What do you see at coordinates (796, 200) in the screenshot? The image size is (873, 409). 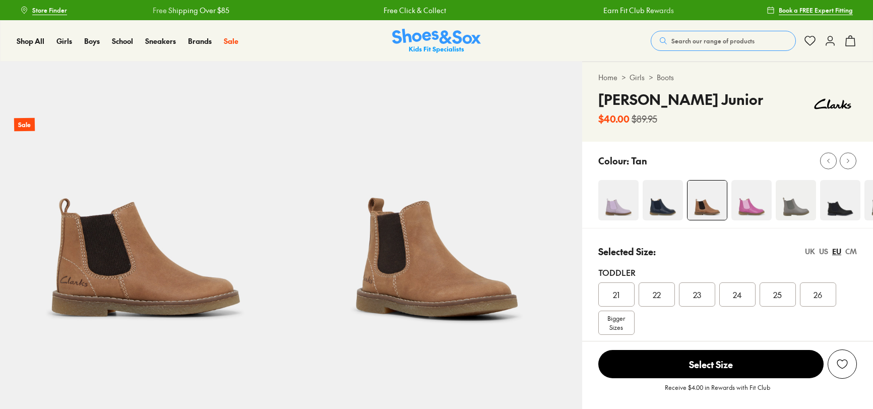 I see `img: Chelsea Ii Junior Grey` at bounding box center [796, 200].